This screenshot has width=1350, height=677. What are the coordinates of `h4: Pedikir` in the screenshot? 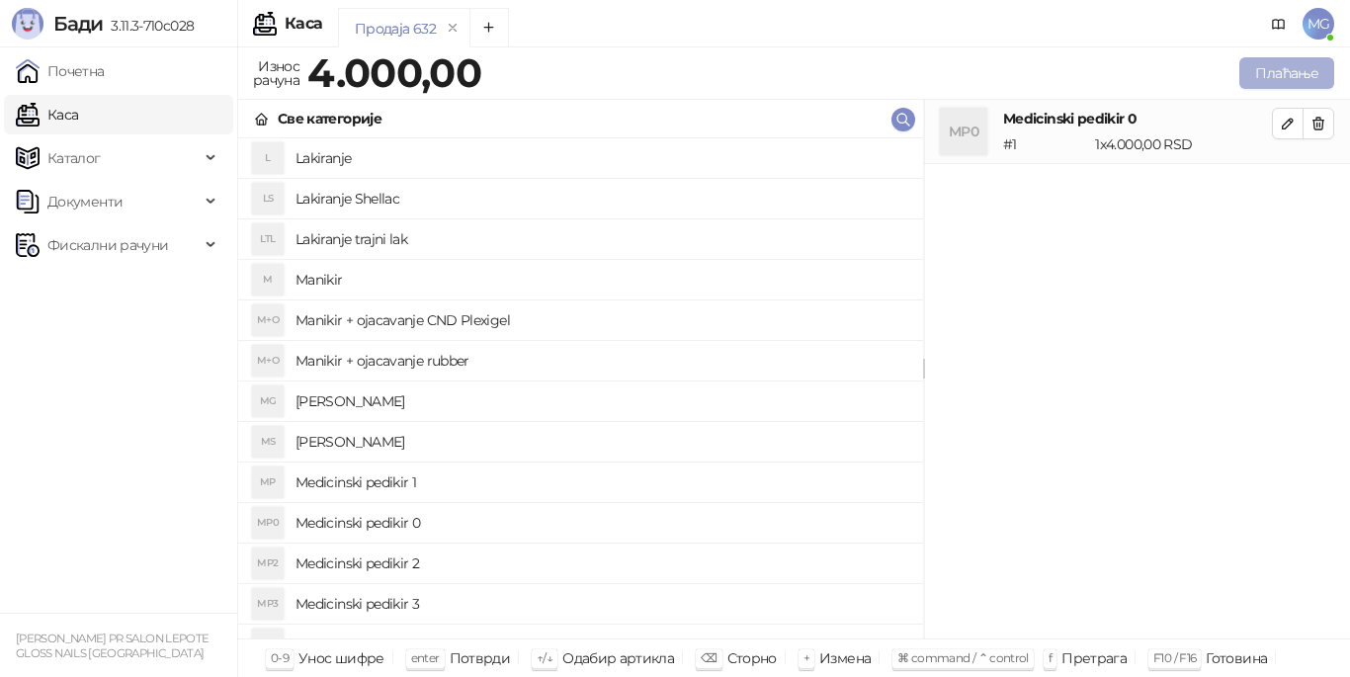 It's located at (601, 644).